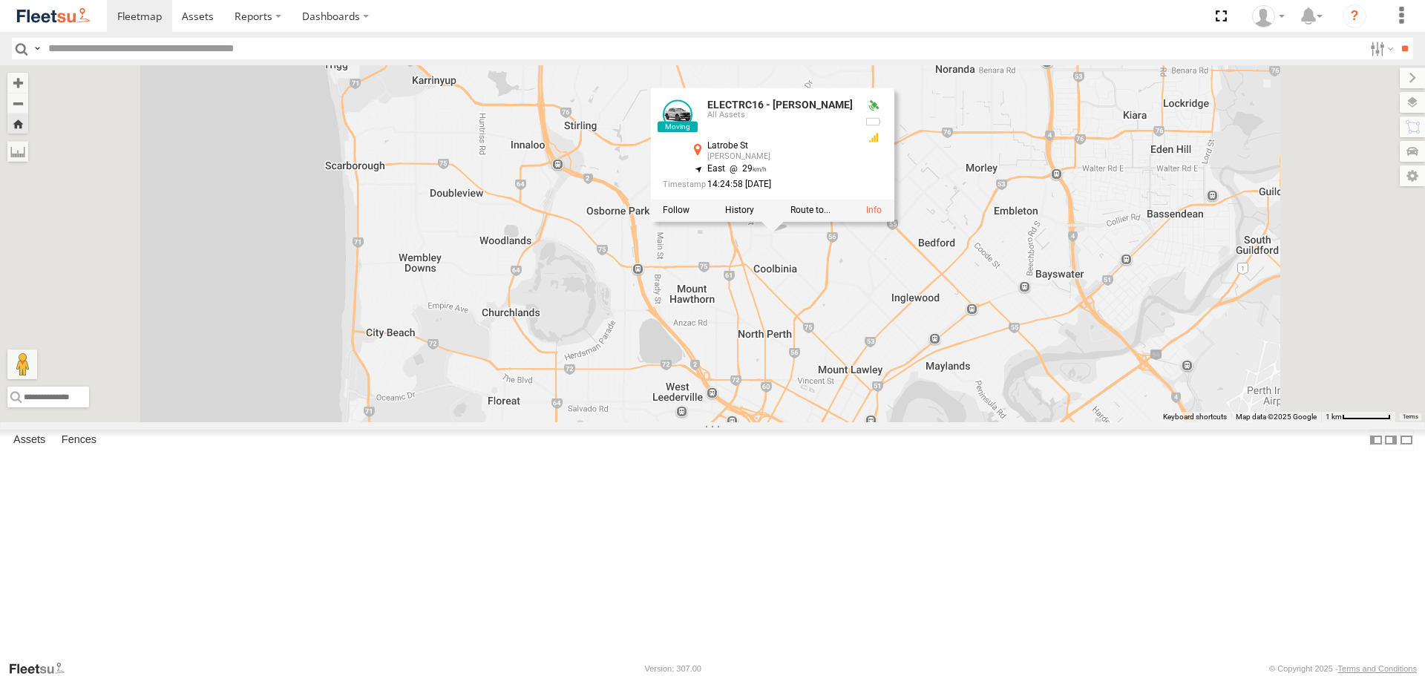 The image size is (1425, 676). What do you see at coordinates (676, 210) in the screenshot?
I see `label: Realtime tracking of Asset` at bounding box center [676, 210].